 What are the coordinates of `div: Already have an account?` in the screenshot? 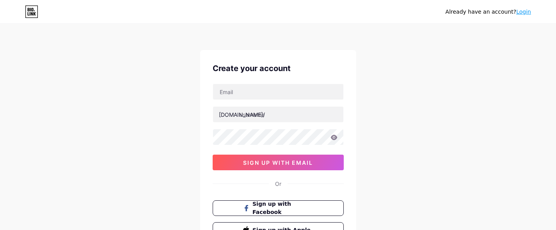 It's located at (488, 12).